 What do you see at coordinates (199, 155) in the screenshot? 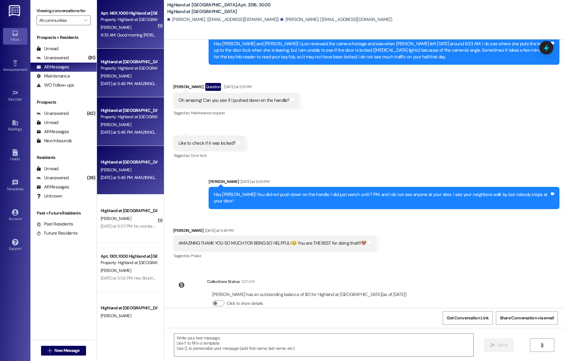
I see `span: Door lock` at bounding box center [199, 155].